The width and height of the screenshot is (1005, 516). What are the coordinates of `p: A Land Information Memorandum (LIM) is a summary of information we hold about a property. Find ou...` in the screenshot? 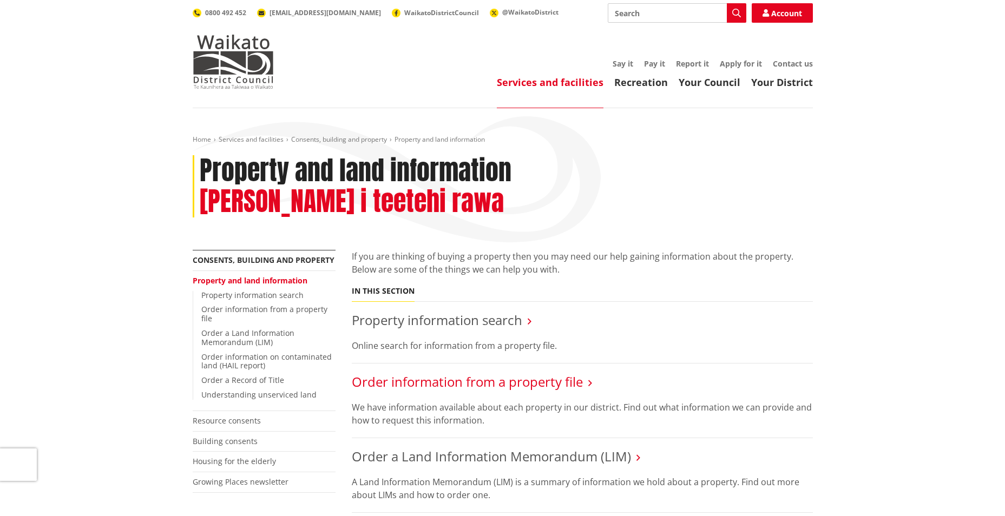 It's located at (582, 489).